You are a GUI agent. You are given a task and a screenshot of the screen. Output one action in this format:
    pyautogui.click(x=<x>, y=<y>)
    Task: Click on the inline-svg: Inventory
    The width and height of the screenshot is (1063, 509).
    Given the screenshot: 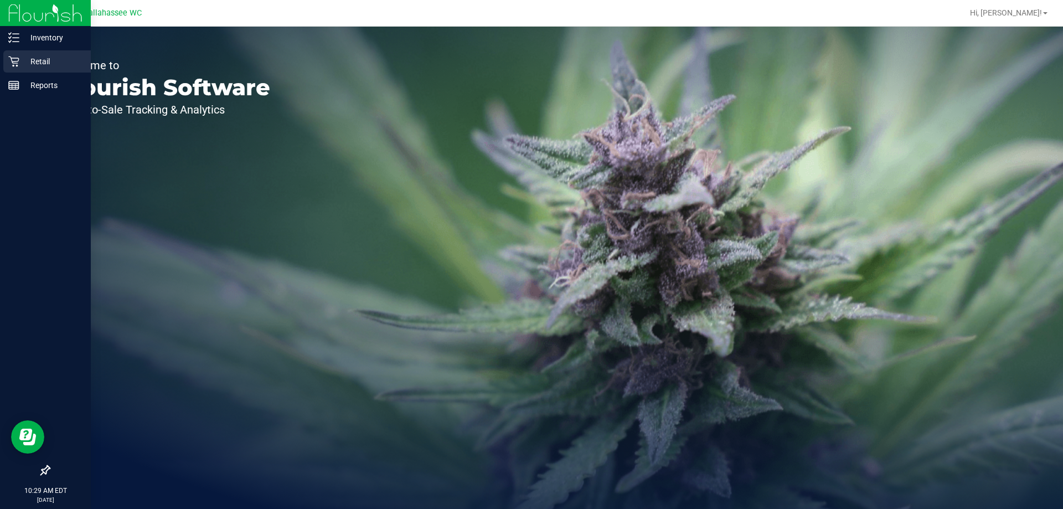 What is the action you would take?
    pyautogui.click(x=14, y=38)
    